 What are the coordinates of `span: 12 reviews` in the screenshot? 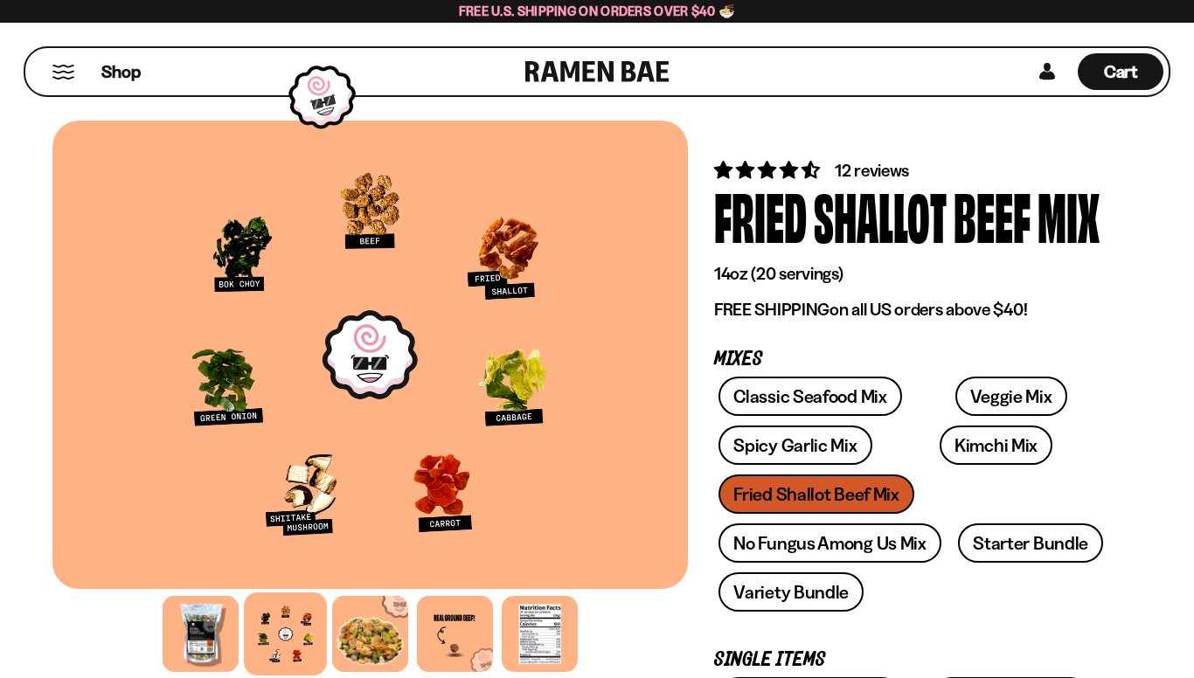 It's located at (872, 170).